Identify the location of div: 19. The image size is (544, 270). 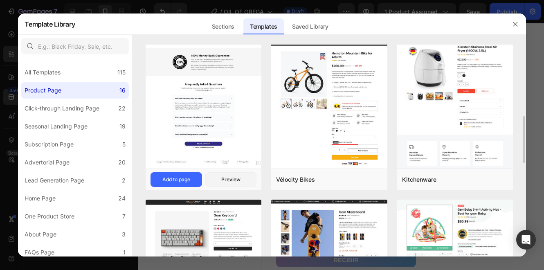
(122, 126).